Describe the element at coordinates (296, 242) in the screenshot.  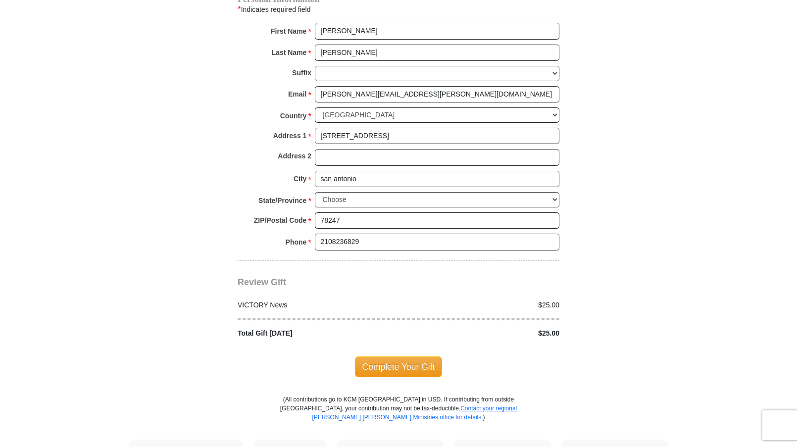
I see `strong: Phone` at that location.